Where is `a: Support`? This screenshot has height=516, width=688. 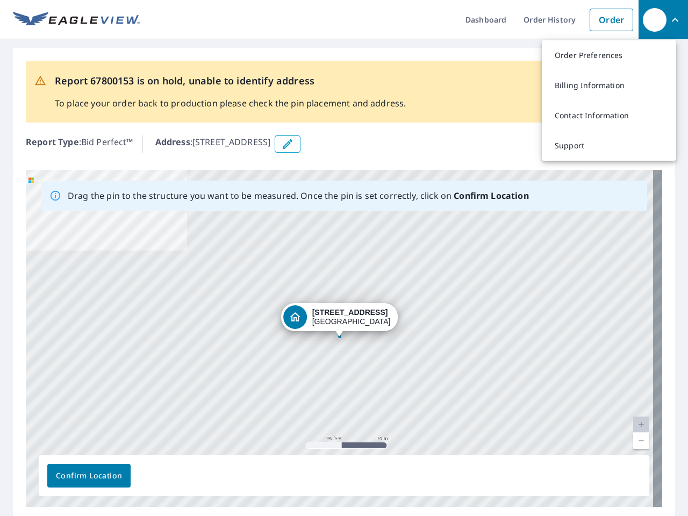 a: Support is located at coordinates (609, 146).